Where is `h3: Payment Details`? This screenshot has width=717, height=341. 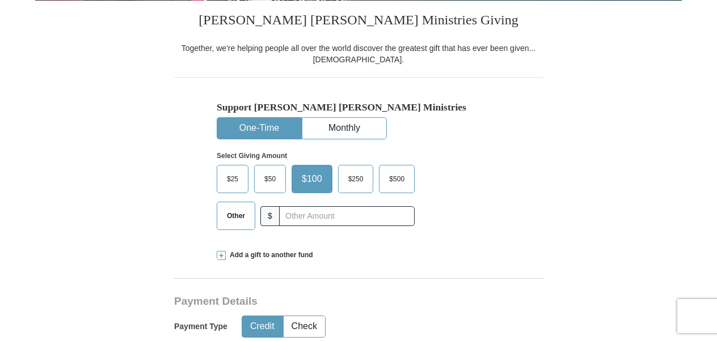
h3: Payment Details is located at coordinates (319, 302).